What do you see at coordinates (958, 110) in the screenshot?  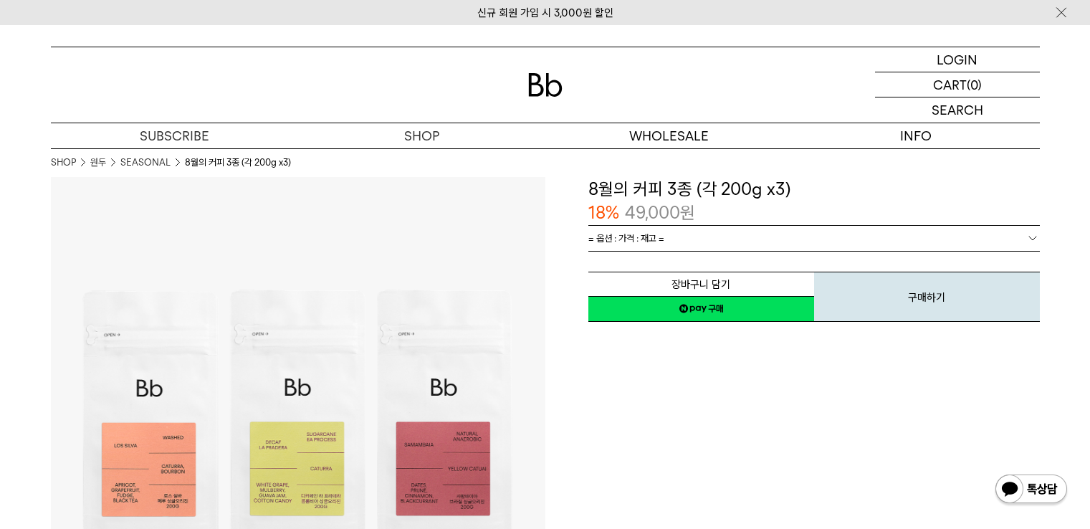 I see `p: SEARCH` at bounding box center [958, 110].